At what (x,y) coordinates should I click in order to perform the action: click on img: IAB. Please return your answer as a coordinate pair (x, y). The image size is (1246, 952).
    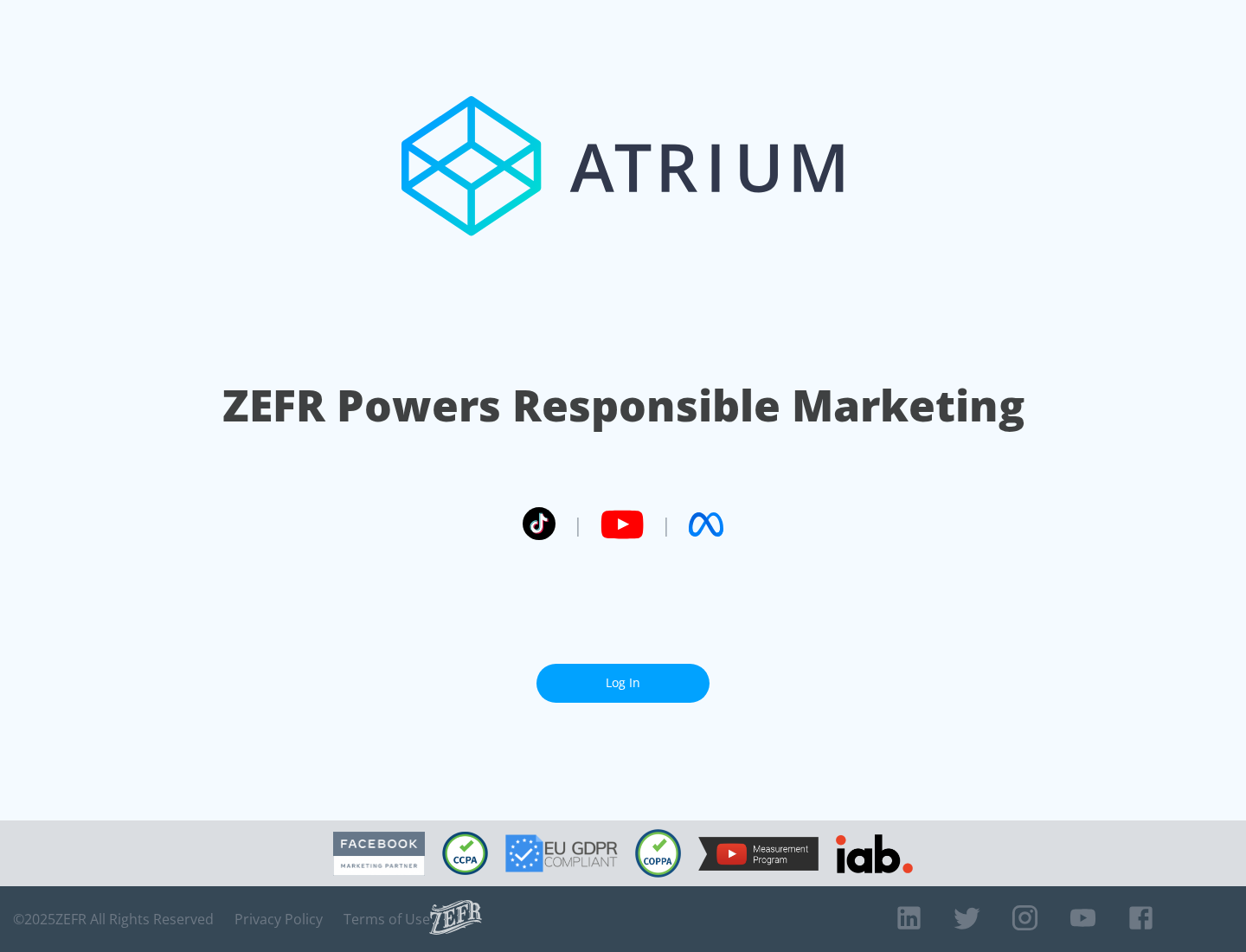
    Looking at the image, I should click on (874, 853).